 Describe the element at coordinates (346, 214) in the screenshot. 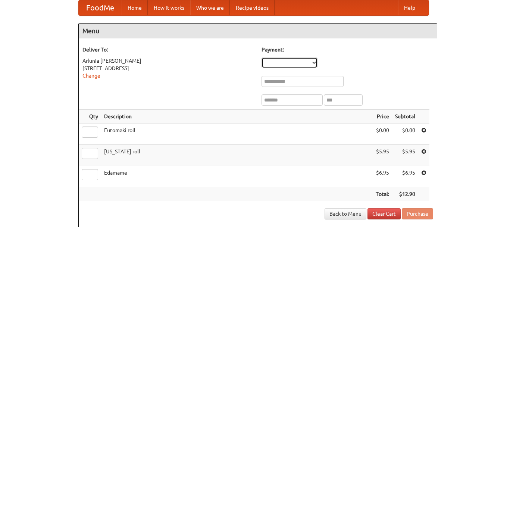

I see `a: Back to Menu` at that location.